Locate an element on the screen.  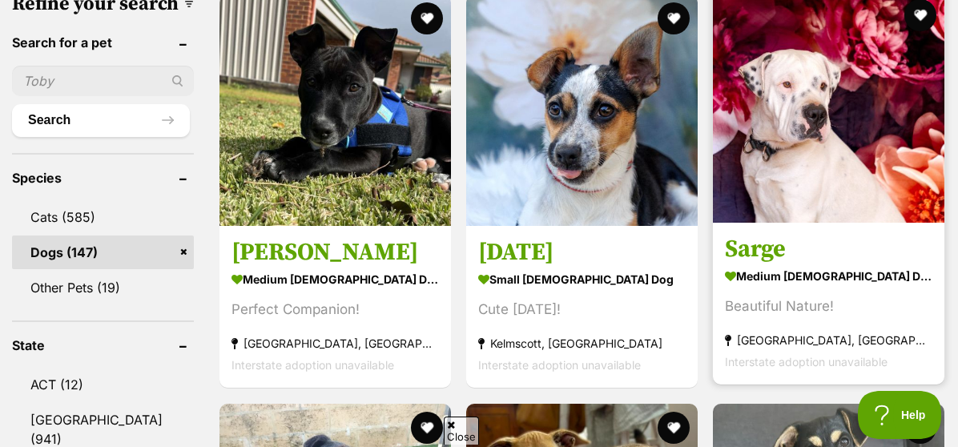
header: Species is located at coordinates (103, 178).